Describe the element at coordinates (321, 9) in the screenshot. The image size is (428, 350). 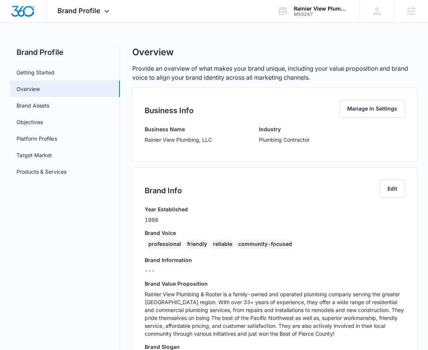
I see `div: account name` at that location.